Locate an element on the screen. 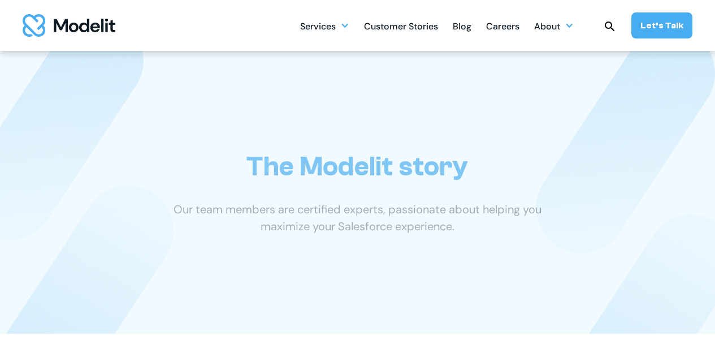  p: Our team members are certified experts, passionate about helping you maximize your Salesforce exp... is located at coordinates (358, 218).